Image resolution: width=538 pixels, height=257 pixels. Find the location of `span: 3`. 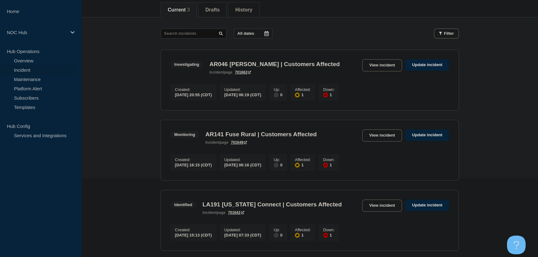

span: 3 is located at coordinates (188, 10).